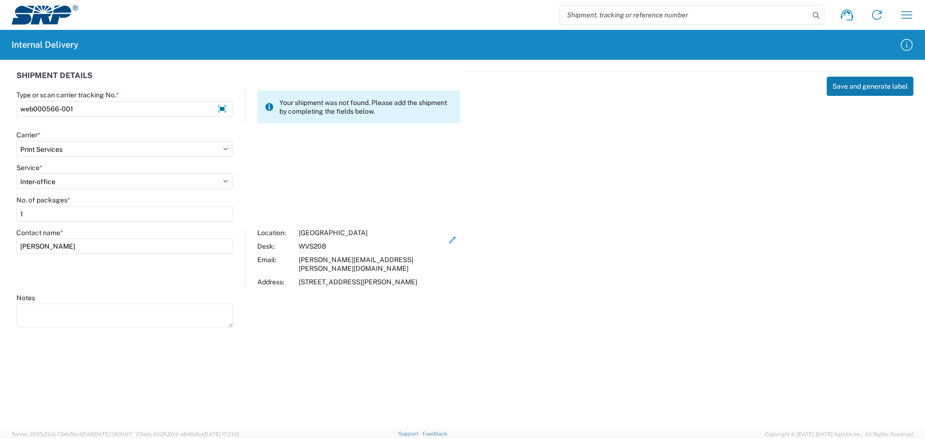  Describe the element at coordinates (45, 15) in the screenshot. I see `img: srp` at that location.